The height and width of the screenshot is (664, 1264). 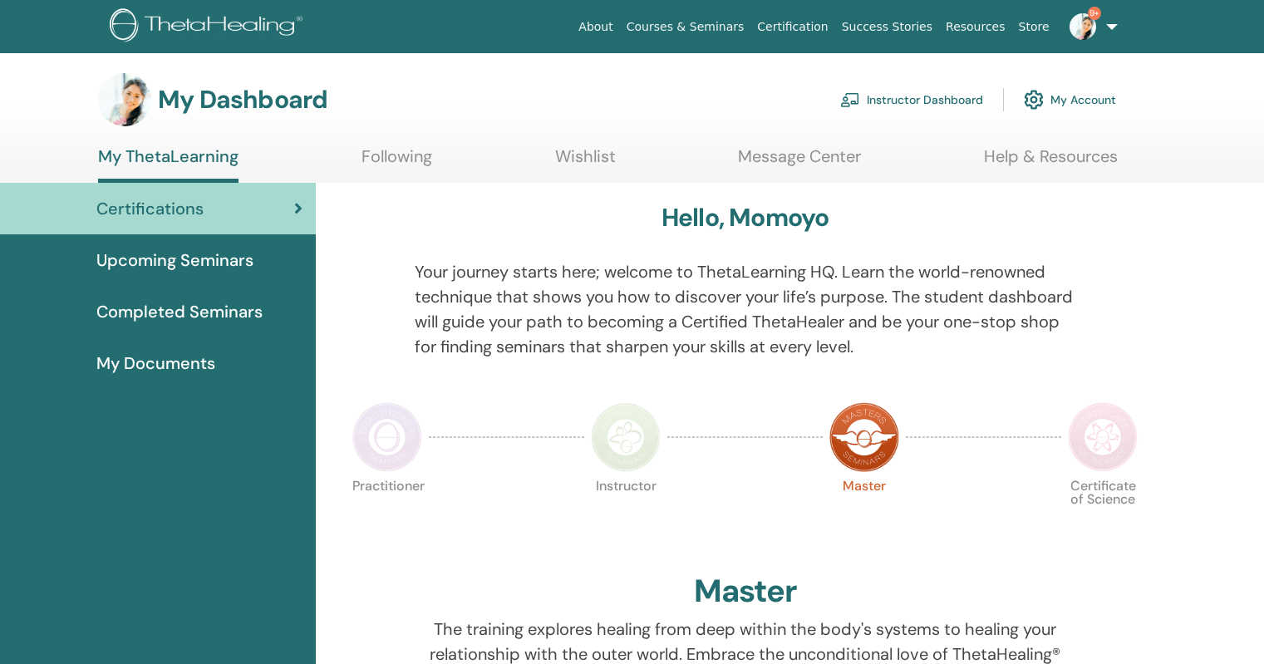 I want to click on img: chalkboard-teacher.svg, so click(x=850, y=100).